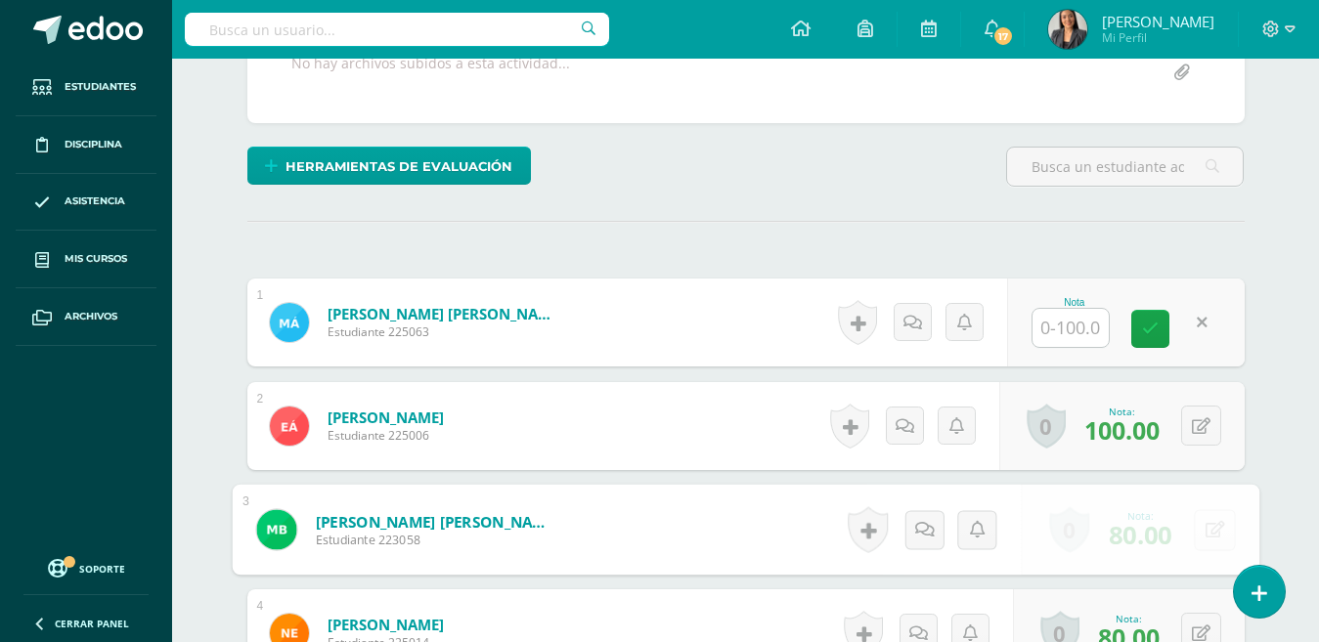 Image resolution: width=1319 pixels, height=642 pixels. What do you see at coordinates (289, 323) in the screenshot?
I see `img: b6ddece8de7dc558956b4a2c5b507958.png` at bounding box center [289, 323].